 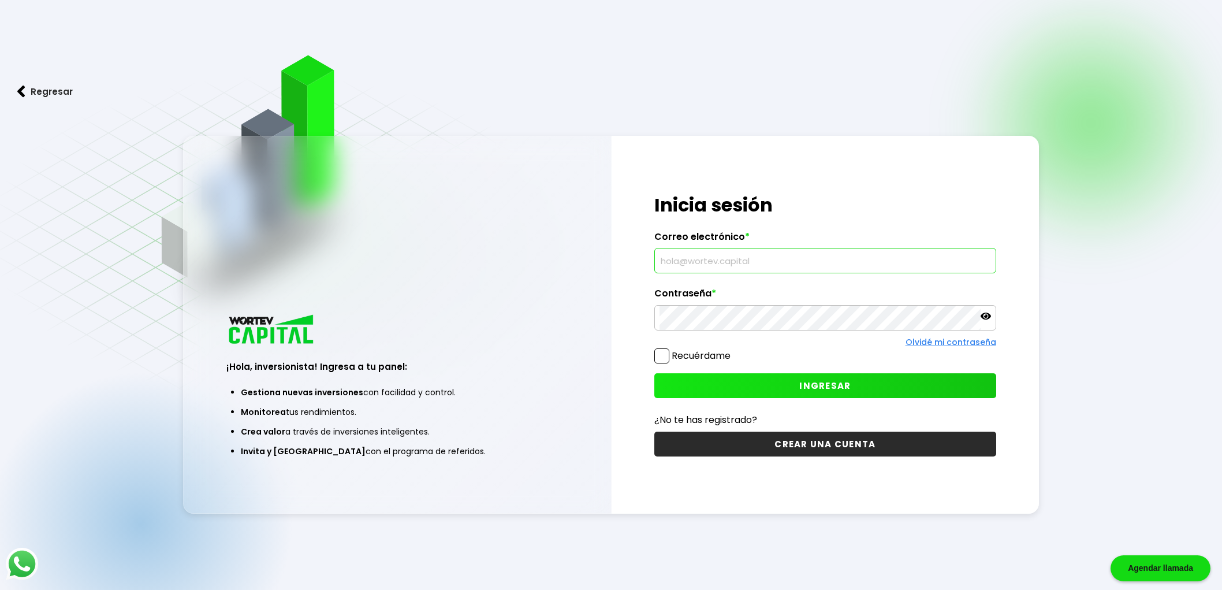 I want to click on li: con el programa de referidos., so click(x=397, y=451).